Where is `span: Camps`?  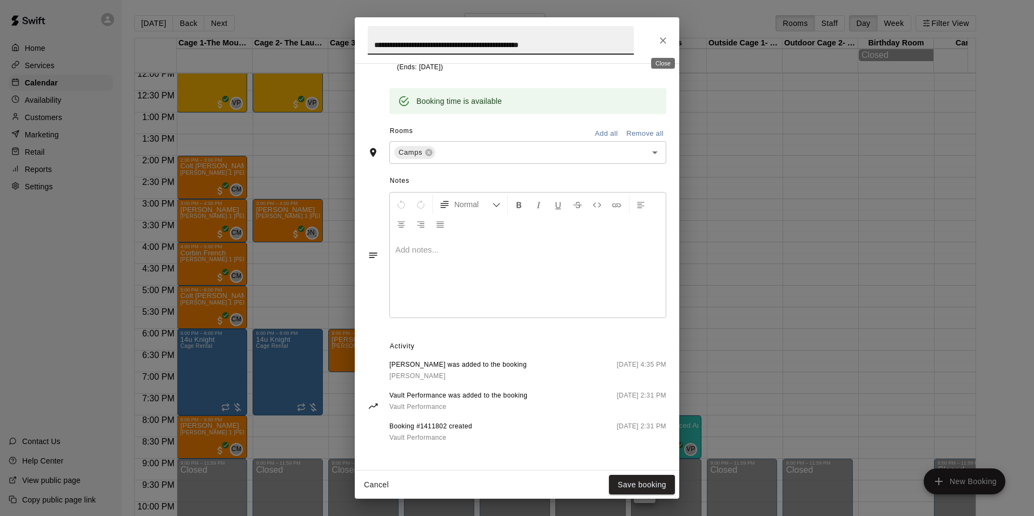
span: Camps is located at coordinates (411, 153).